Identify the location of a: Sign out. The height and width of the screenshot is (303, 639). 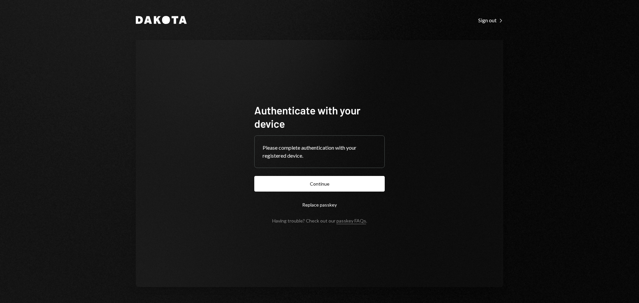
(491, 20).